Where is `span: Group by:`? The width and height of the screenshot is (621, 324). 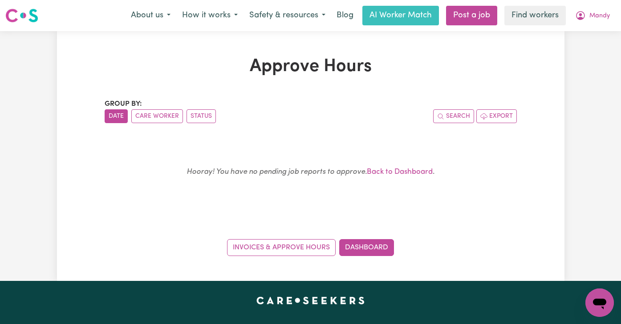 span: Group by: is located at coordinates (123, 104).